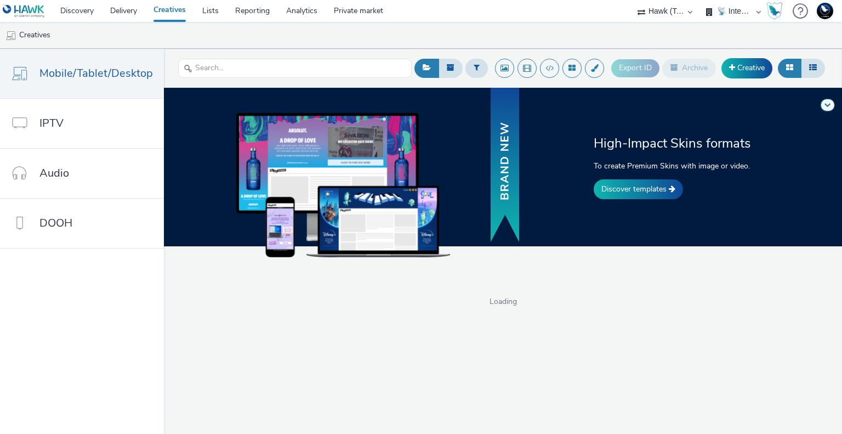 The width and height of the screenshot is (842, 434). What do you see at coordinates (96, 73) in the screenshot?
I see `span: Mobile/Tablet/Desktop` at bounding box center [96, 73].